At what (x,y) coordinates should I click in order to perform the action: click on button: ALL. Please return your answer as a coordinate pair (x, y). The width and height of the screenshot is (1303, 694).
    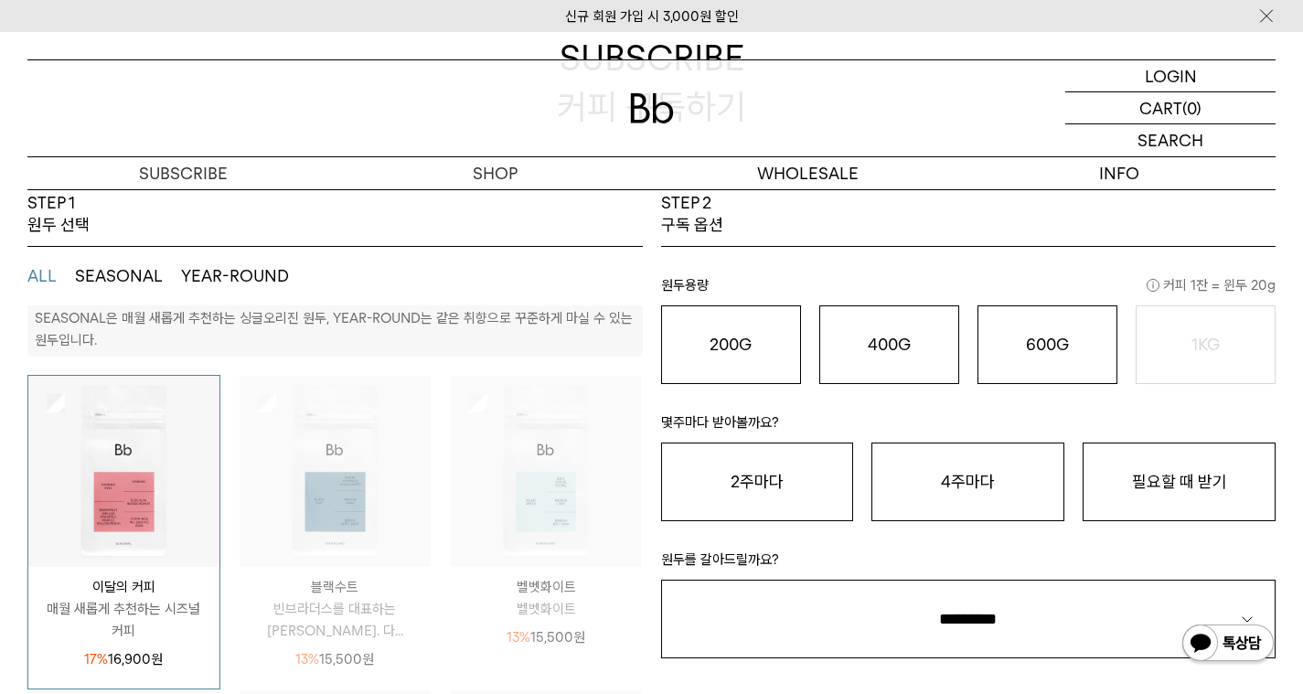
    Looking at the image, I should click on (42, 276).